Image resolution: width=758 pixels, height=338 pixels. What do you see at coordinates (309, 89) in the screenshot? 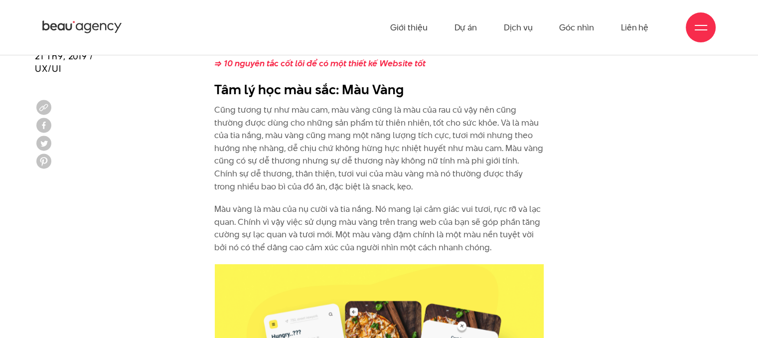
I see `b: Tâm lý học màu sắc: Màu Vàng` at bounding box center [309, 89].